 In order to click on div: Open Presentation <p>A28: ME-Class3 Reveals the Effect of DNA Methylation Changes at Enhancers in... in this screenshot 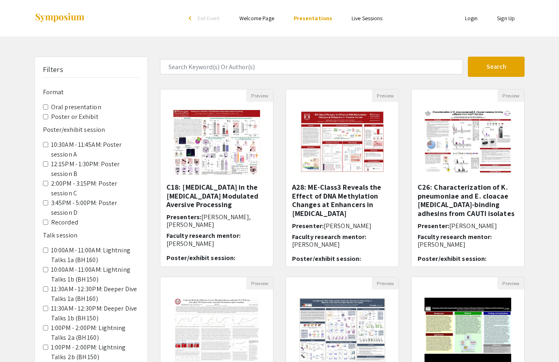, I will do `click(342, 178)`.